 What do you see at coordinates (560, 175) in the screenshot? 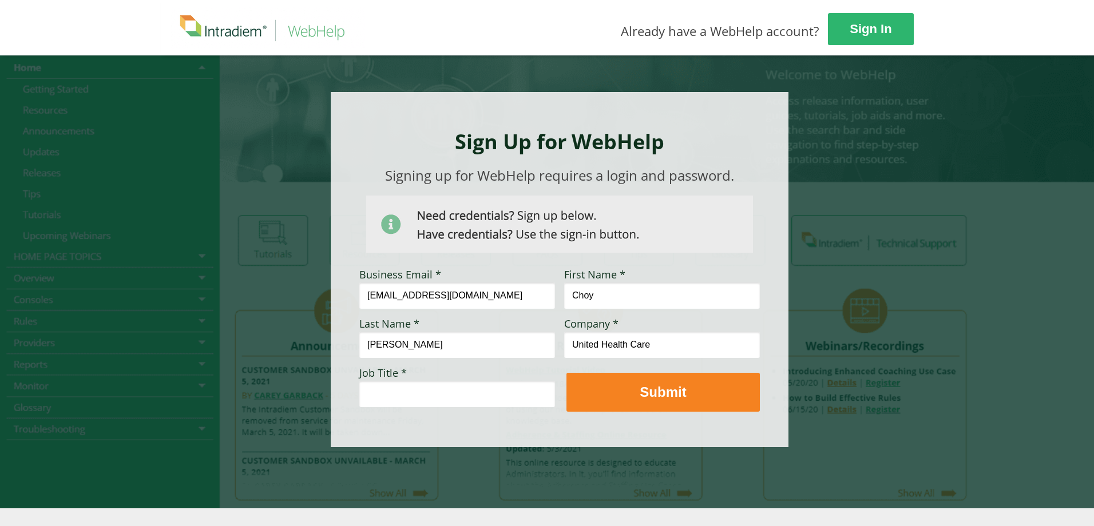
I see `span: Signing up for WebHelp requires a login and password.` at bounding box center [560, 175].